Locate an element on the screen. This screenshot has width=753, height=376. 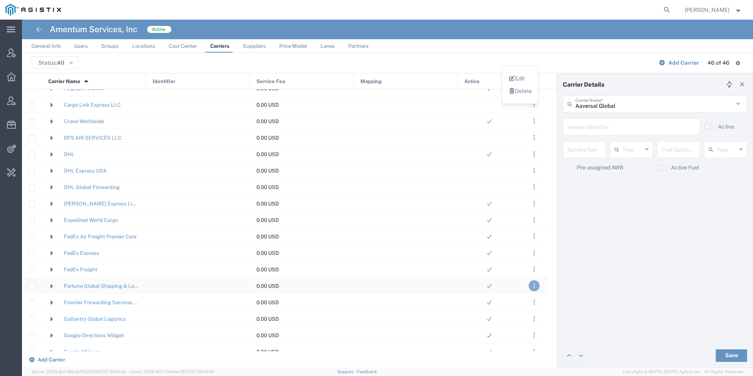
span: FedEx Air Freight Premier Care is located at coordinates (100, 237).